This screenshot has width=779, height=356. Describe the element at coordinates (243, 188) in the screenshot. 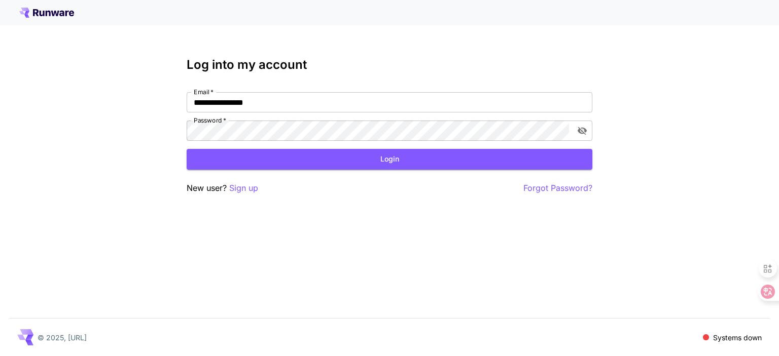

I see `button: Sign up` at that location.